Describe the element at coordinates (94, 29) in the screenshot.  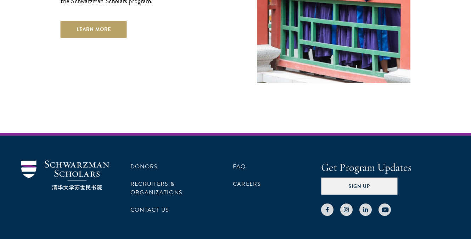
I see `a: Learn More` at that location.